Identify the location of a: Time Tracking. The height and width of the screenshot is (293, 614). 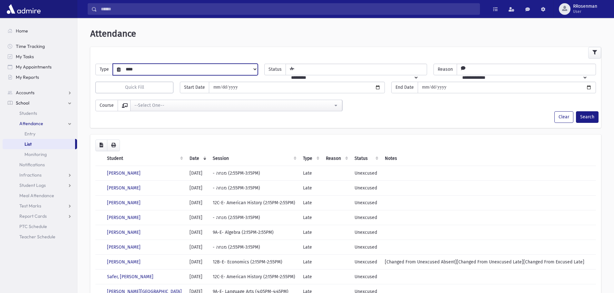
(40, 46).